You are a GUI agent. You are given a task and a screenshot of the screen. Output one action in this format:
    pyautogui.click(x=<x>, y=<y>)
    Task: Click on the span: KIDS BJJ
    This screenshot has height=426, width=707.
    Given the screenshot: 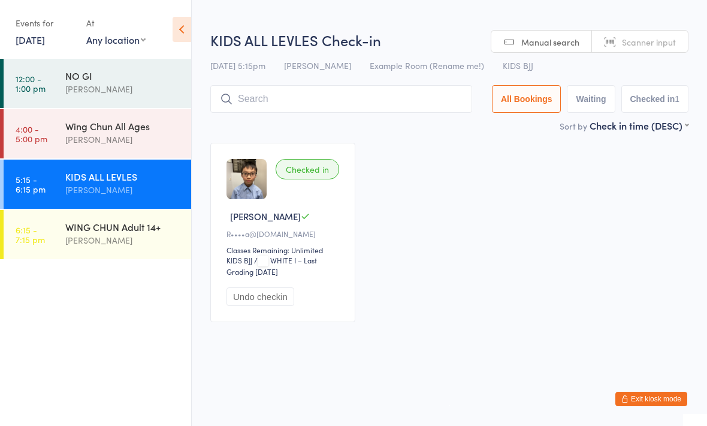 What is the action you would take?
    pyautogui.click(x=518, y=65)
    